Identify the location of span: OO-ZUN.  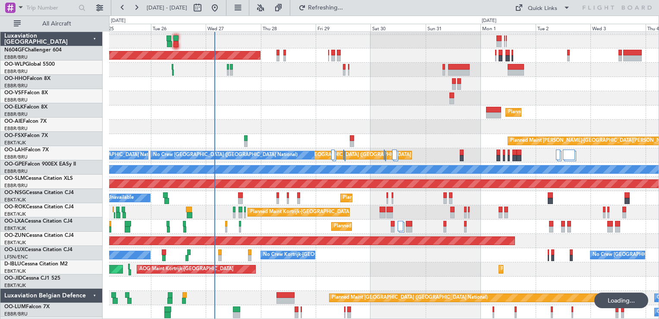
(15, 235).